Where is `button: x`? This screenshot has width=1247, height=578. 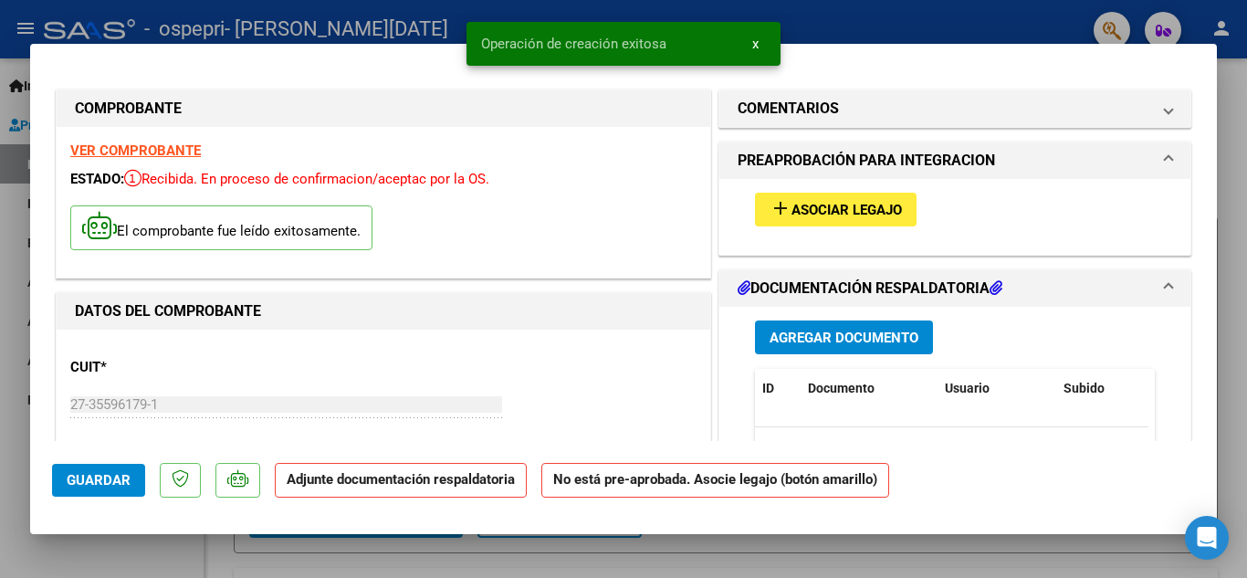
button: x is located at coordinates (755, 44).